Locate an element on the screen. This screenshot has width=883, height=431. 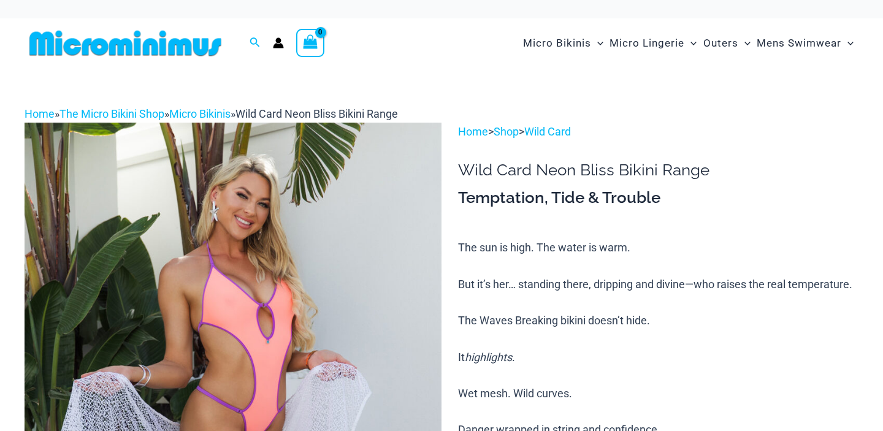
a: Micro LingerieMenu ToggleMenu Toggle is located at coordinates (653, 43).